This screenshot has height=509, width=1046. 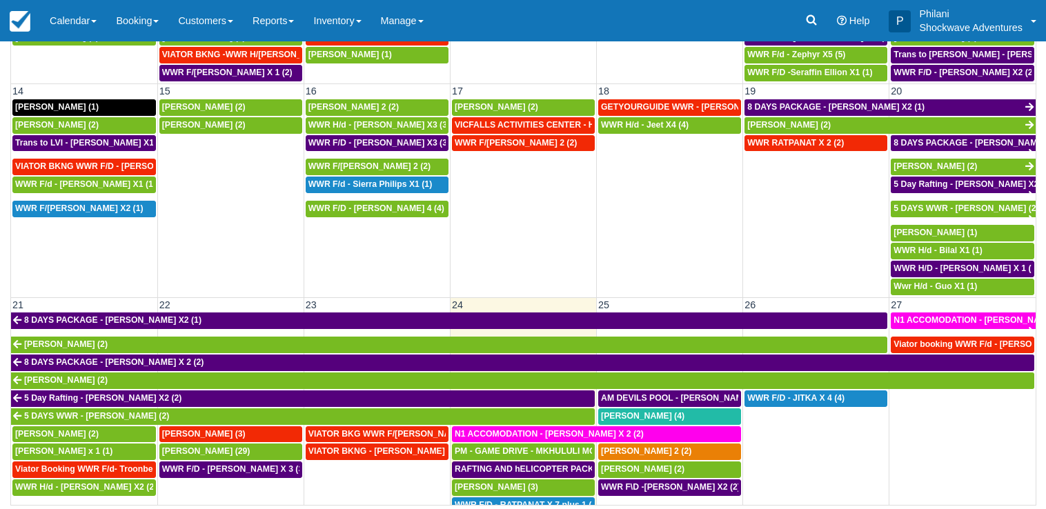 What do you see at coordinates (311, 305) in the screenshot?
I see `span: 23` at bounding box center [311, 305].